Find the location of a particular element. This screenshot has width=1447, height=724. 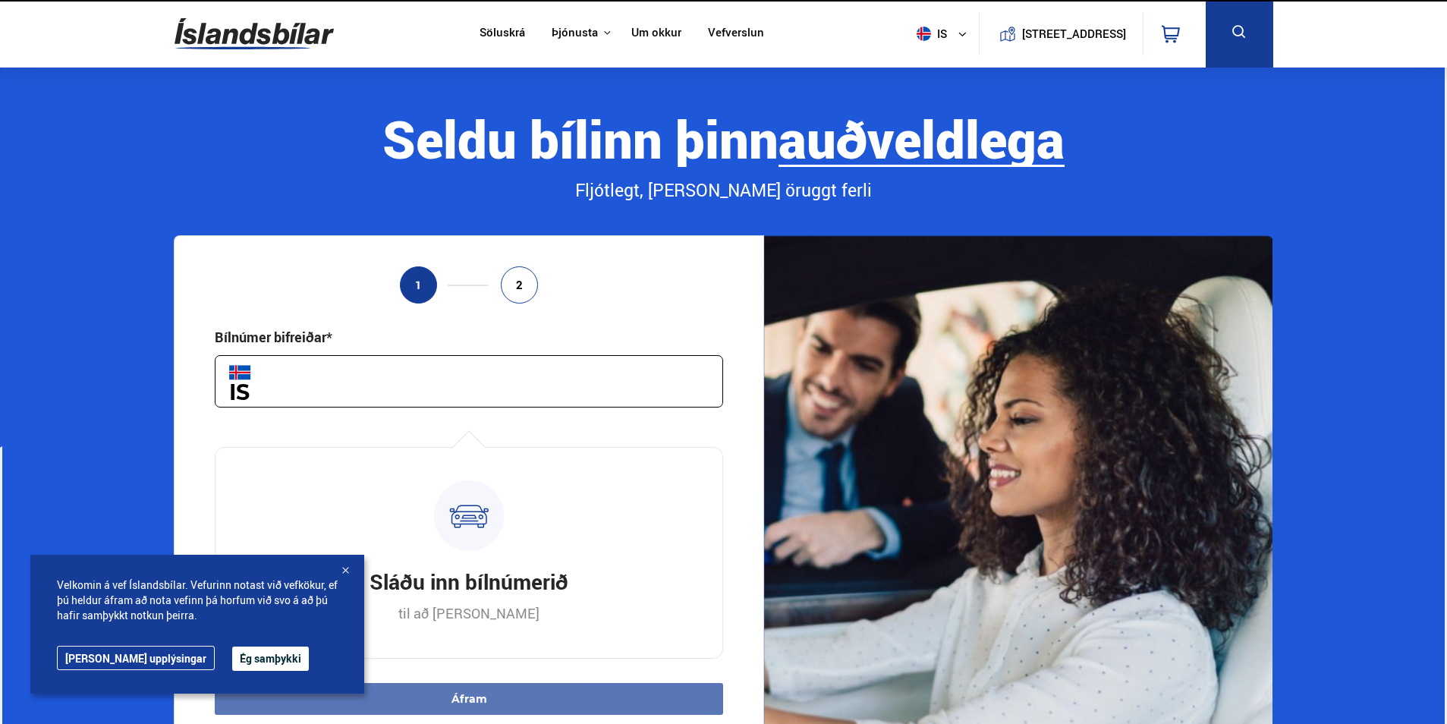

b: auðveldlega is located at coordinates (921, 138).